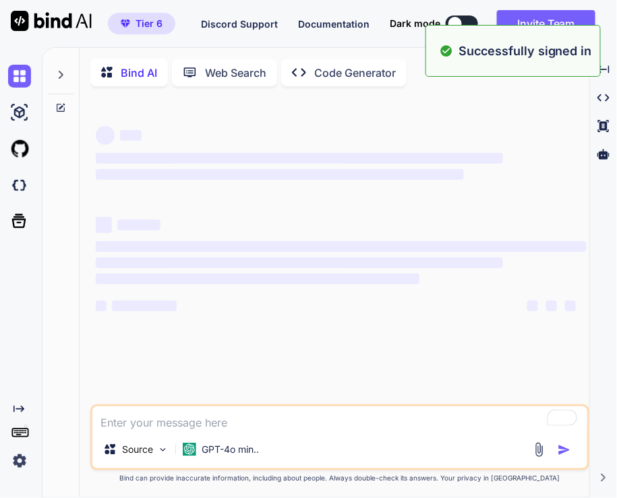  Describe the element at coordinates (230, 450) in the screenshot. I see `p: GPT-4o min..` at that location.